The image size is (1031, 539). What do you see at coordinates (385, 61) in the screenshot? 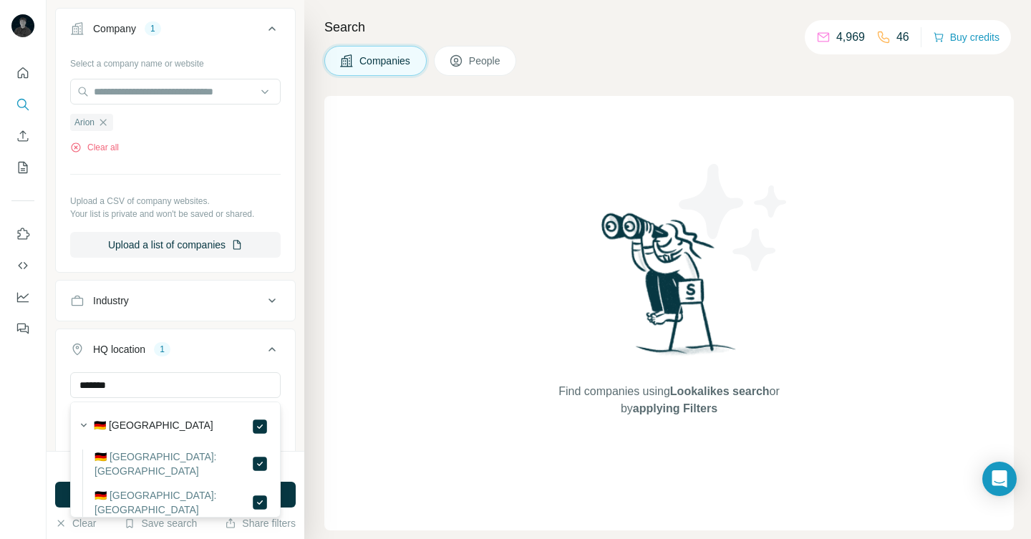
I see `span: Companies` at bounding box center [385, 61].